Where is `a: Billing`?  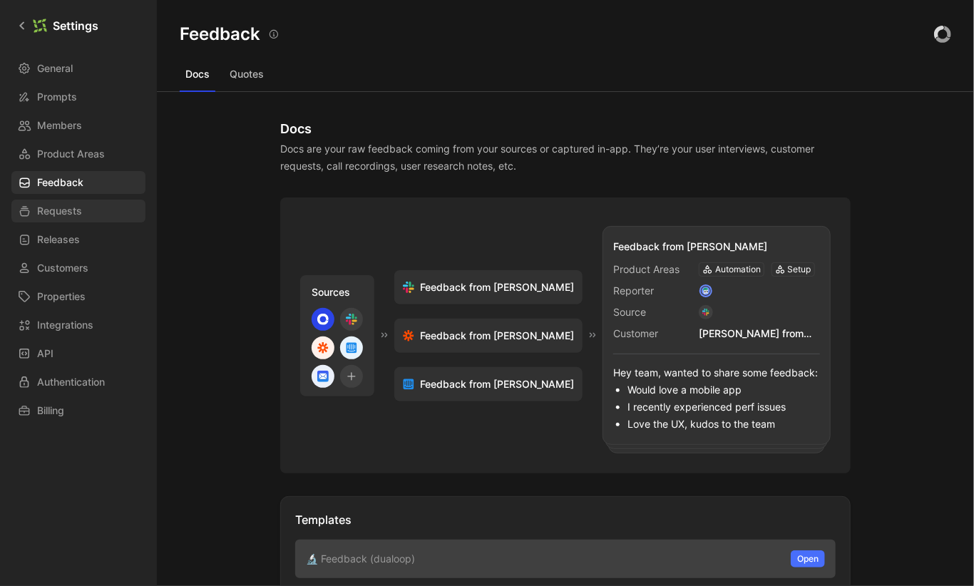 a: Billing is located at coordinates (78, 411).